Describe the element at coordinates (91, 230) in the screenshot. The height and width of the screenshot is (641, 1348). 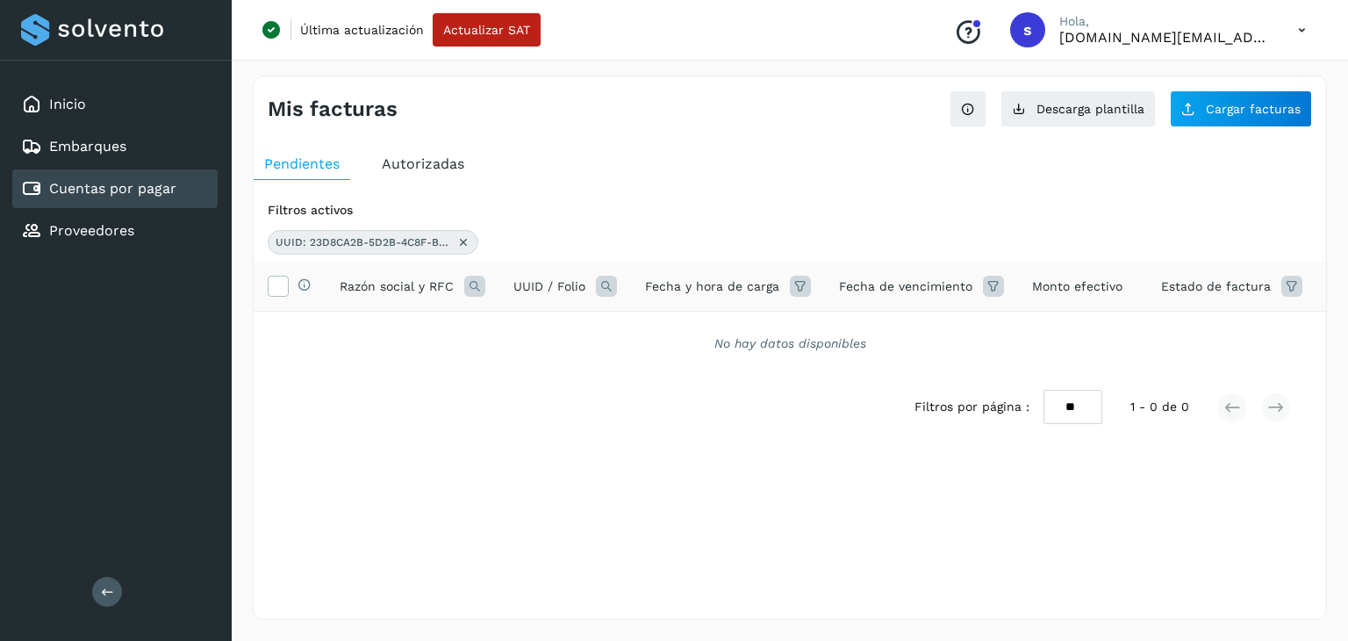
I see `a: Proveedores` at that location.